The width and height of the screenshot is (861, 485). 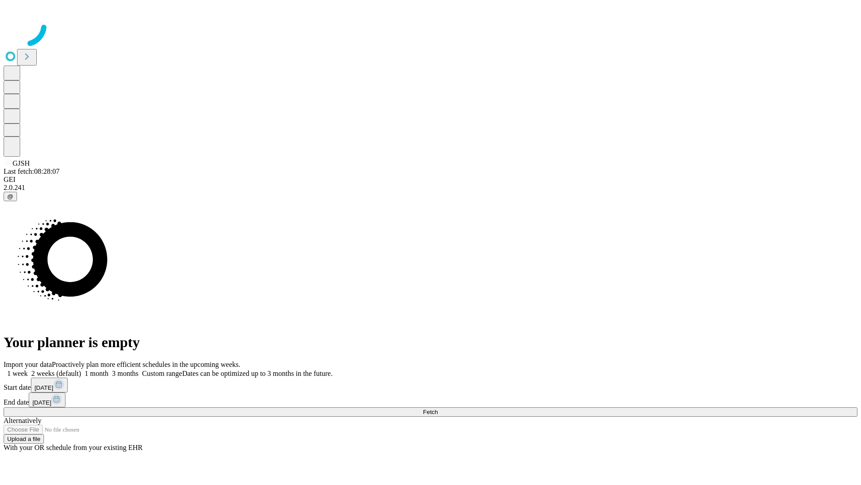 I want to click on span: GJSH, so click(x=21, y=163).